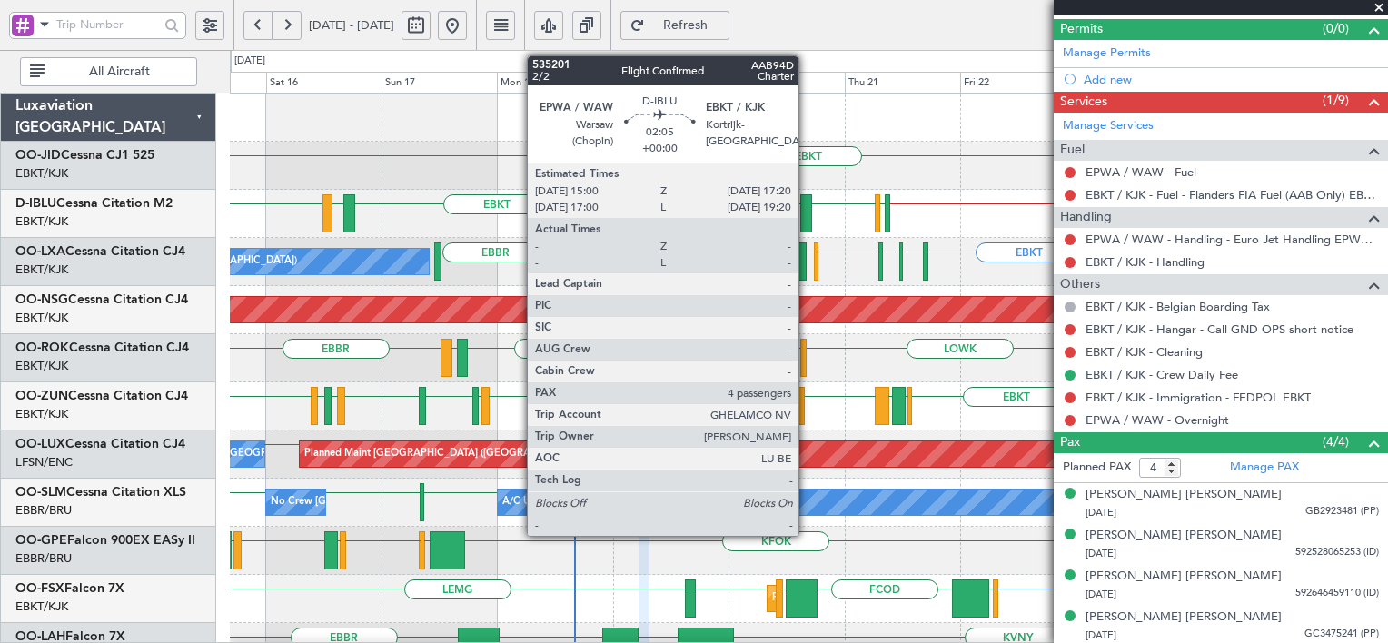 Image resolution: width=1388 pixels, height=643 pixels. Describe the element at coordinates (1086, 217) in the screenshot. I see `span: Handling` at that location.